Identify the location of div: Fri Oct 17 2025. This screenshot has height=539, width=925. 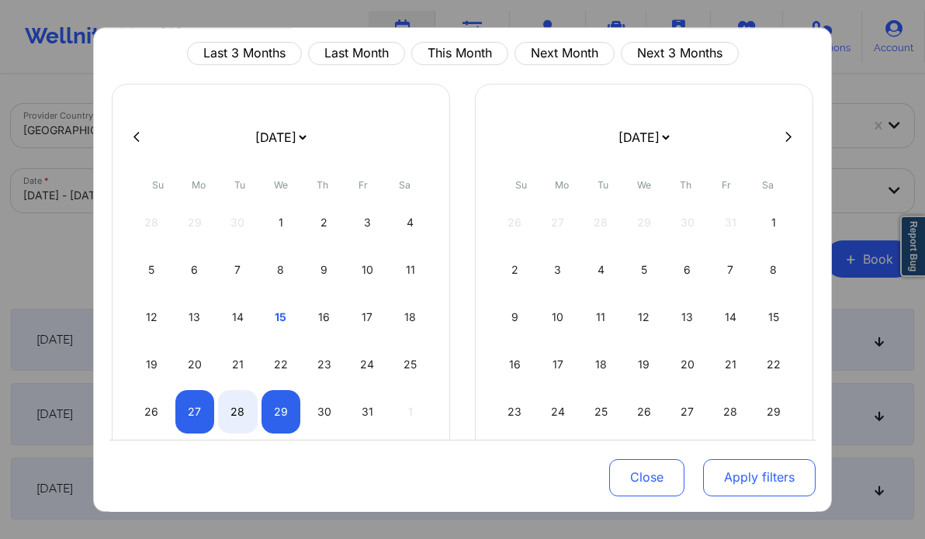
(367, 317).